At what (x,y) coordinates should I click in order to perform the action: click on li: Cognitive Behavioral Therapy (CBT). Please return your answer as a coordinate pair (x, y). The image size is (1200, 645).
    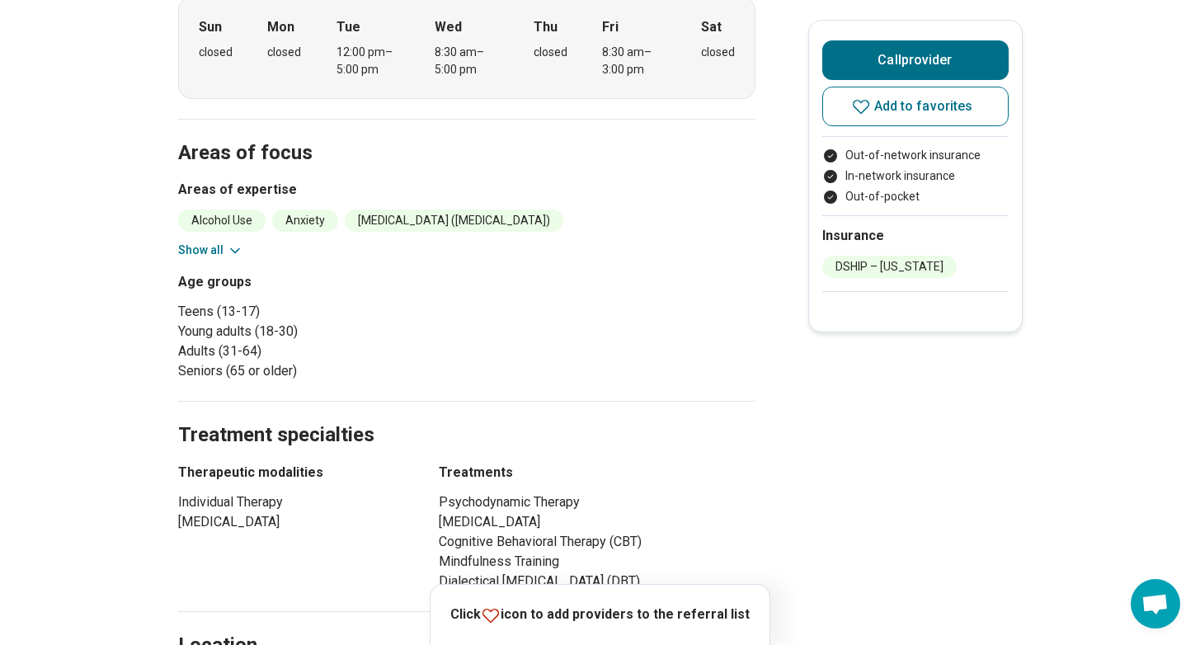
    Looking at the image, I should click on (597, 542).